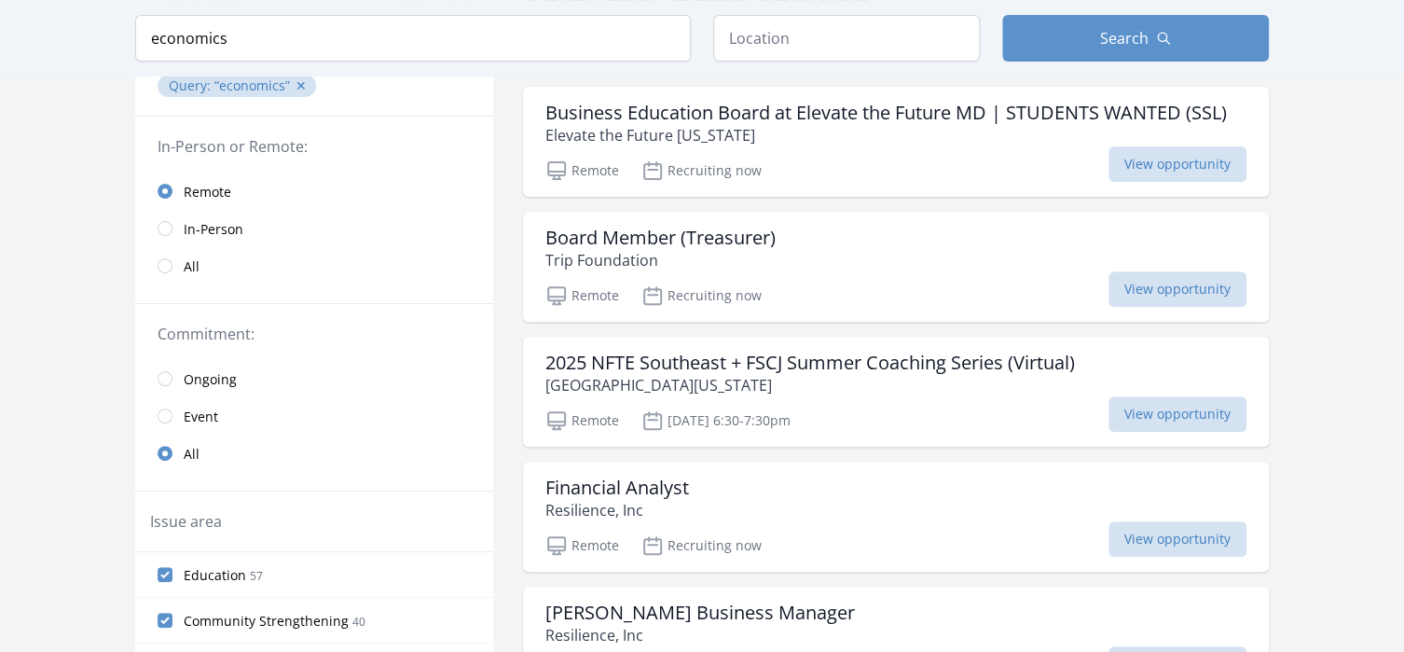  I want to click on span: 40, so click(359, 621).